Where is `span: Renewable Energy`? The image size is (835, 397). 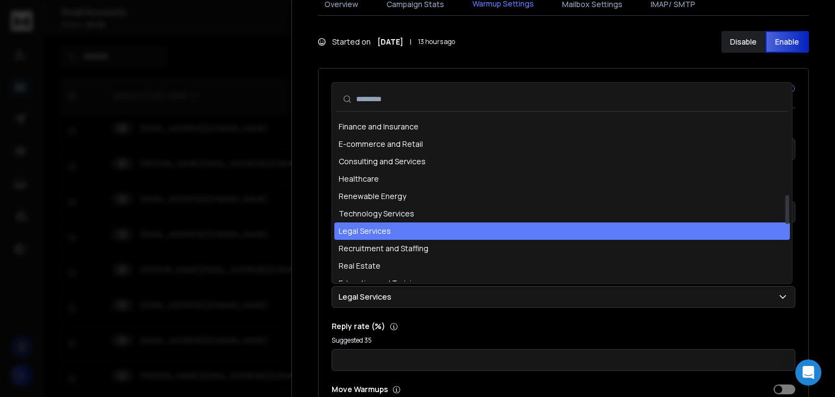 span: Renewable Energy is located at coordinates (372, 196).